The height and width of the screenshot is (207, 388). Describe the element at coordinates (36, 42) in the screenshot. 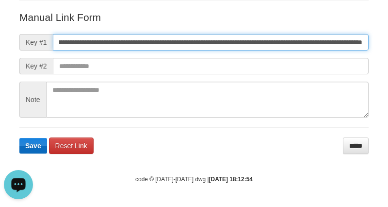

I see `span: Key #1` at that location.